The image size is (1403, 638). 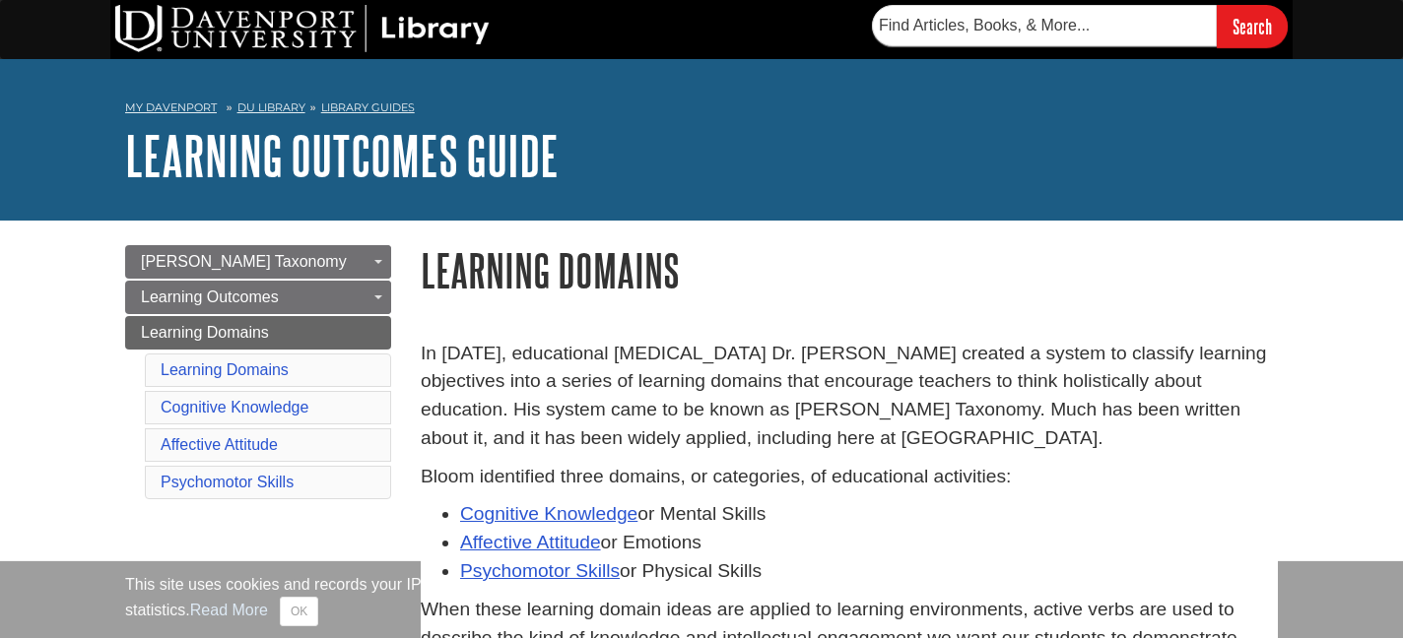 I want to click on nav: breadcrumb, so click(x=701, y=110).